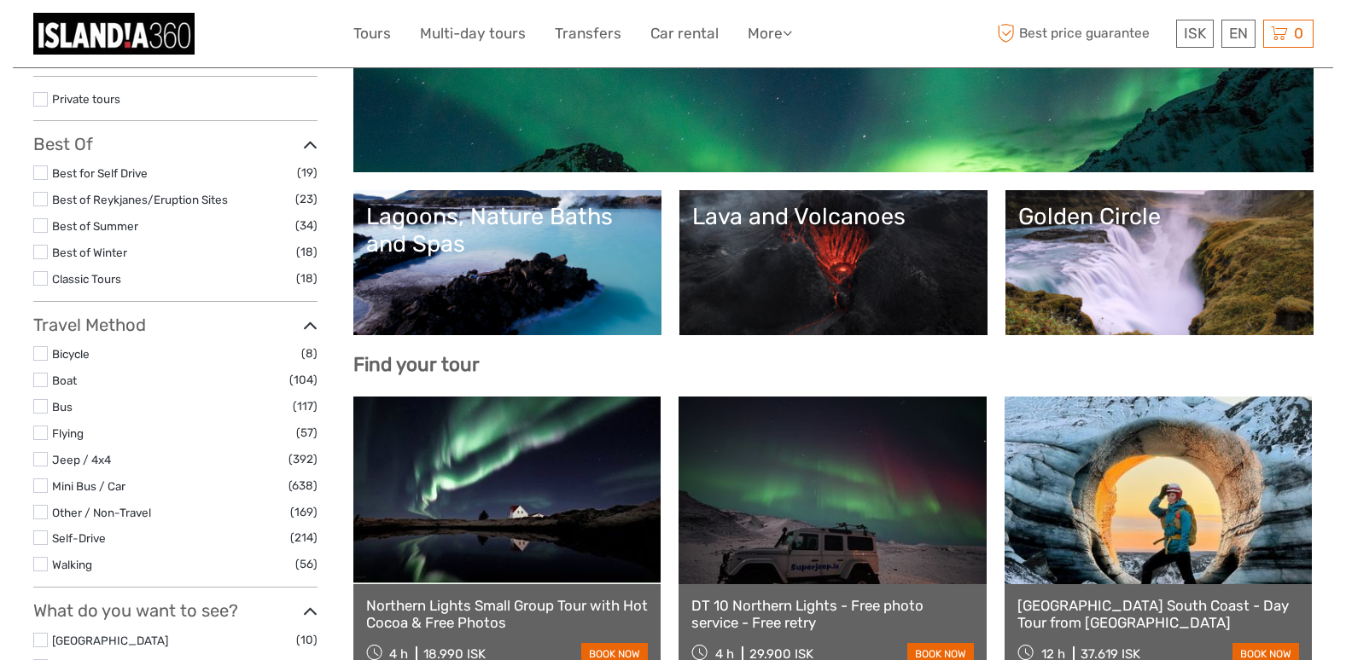 The width and height of the screenshot is (1346, 660). What do you see at coordinates (81, 460) in the screenshot?
I see `a: Jeep / 4x4` at bounding box center [81, 460].